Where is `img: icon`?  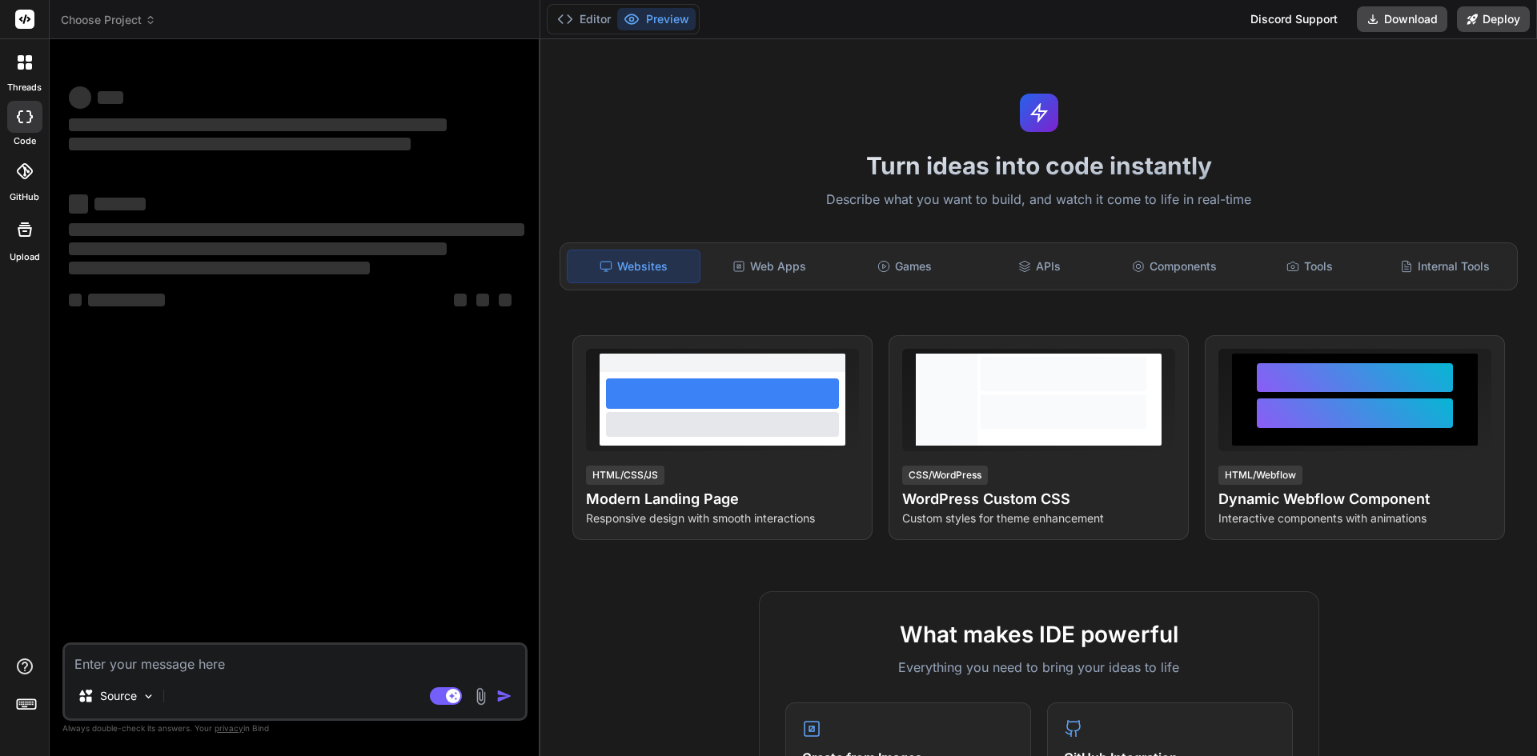
img: icon is located at coordinates (504, 696).